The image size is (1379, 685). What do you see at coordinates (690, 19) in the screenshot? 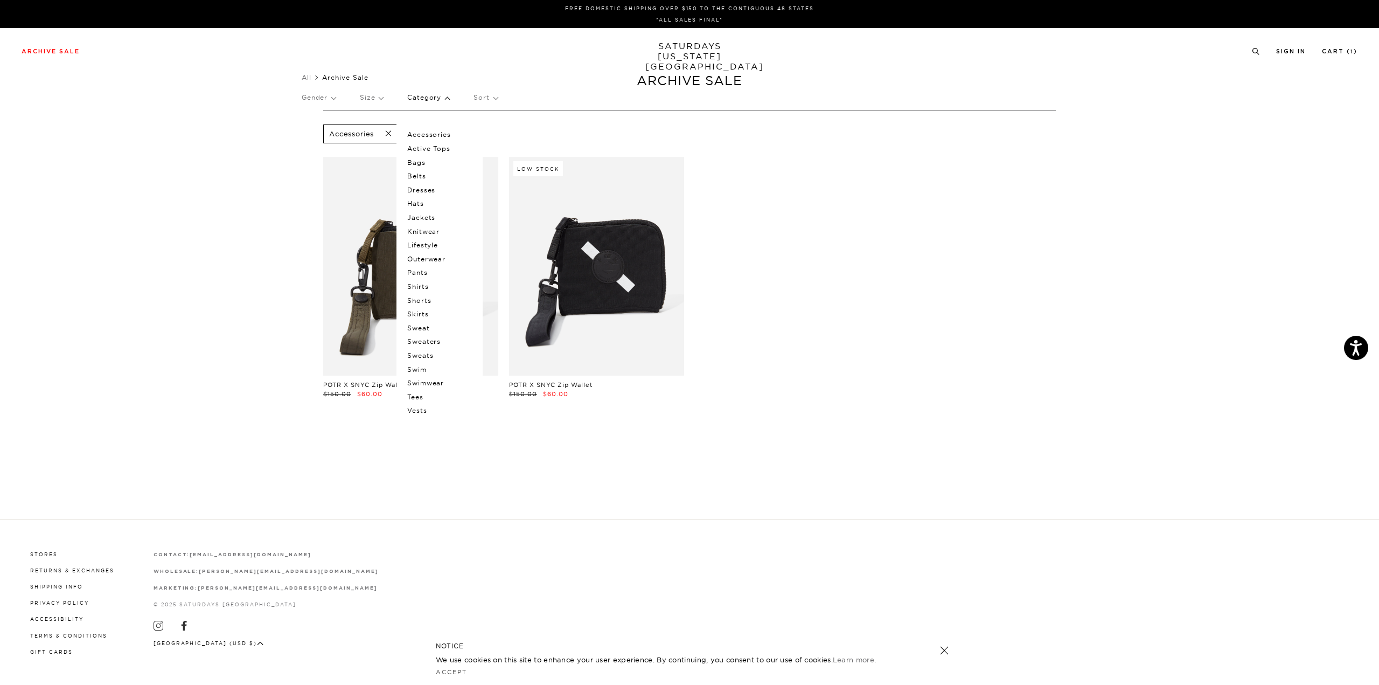
I see `p: *ALL SALES FINAL*` at bounding box center [690, 19].